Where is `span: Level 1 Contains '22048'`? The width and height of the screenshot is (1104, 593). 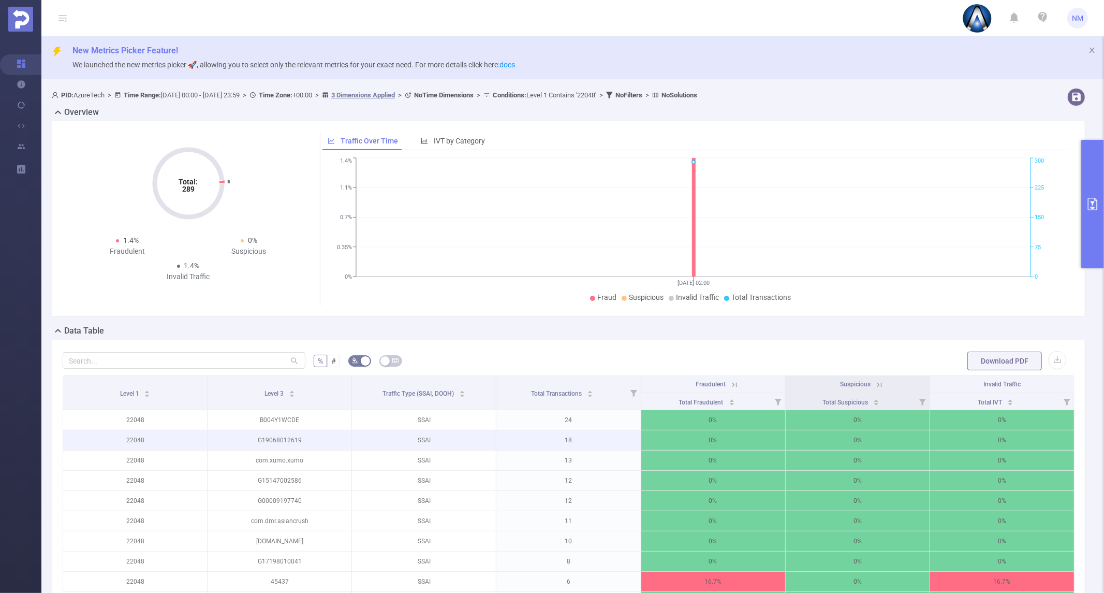
span: Level 1 Contains '22048' is located at coordinates (544, 95).